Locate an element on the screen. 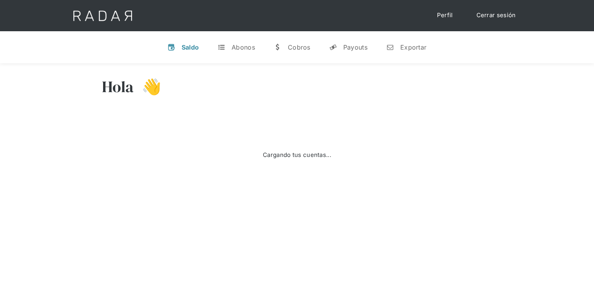  div: Exportar is located at coordinates (413, 47).